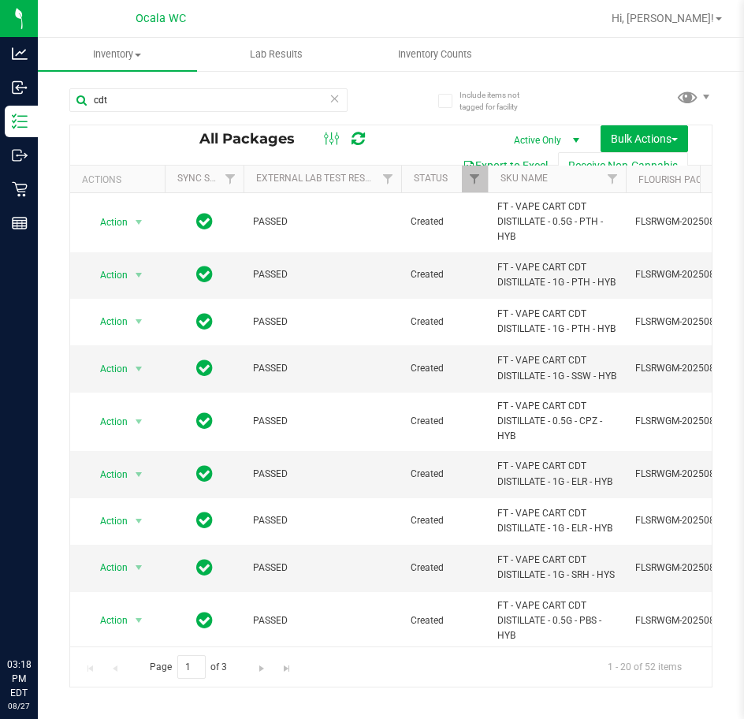  Describe the element at coordinates (435, 54) in the screenshot. I see `span: Inventory Counts` at that location.